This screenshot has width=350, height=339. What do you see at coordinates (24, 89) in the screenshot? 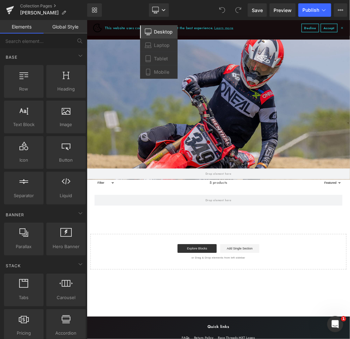
I see `span: Row` at bounding box center [24, 89].